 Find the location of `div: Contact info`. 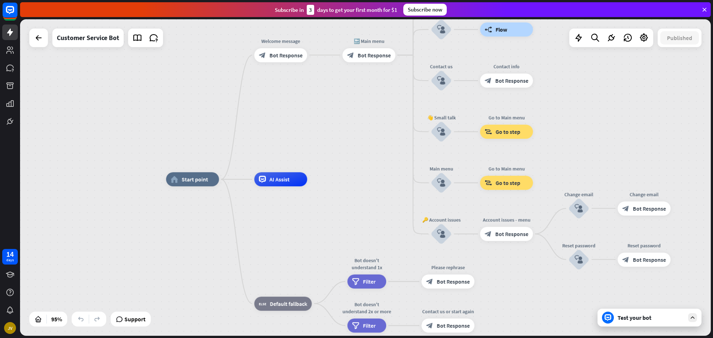

div: Contact info is located at coordinates (506, 67).